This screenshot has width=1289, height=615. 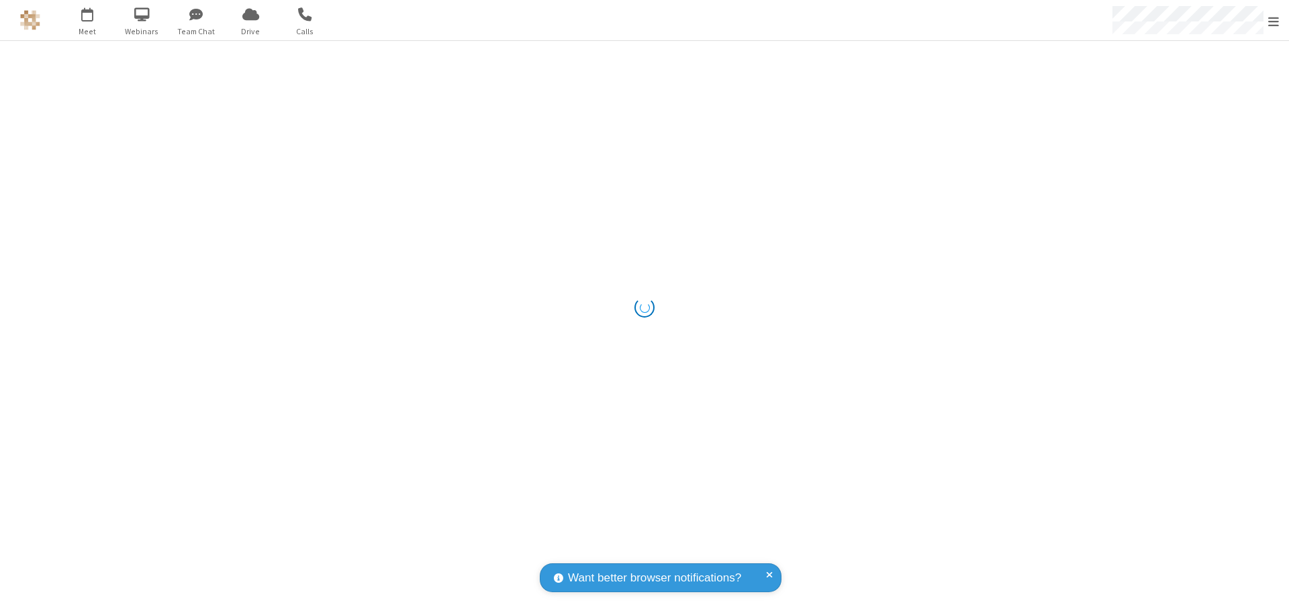 What do you see at coordinates (655, 578) in the screenshot?
I see `span: Want better browser notifications?` at bounding box center [655, 578].